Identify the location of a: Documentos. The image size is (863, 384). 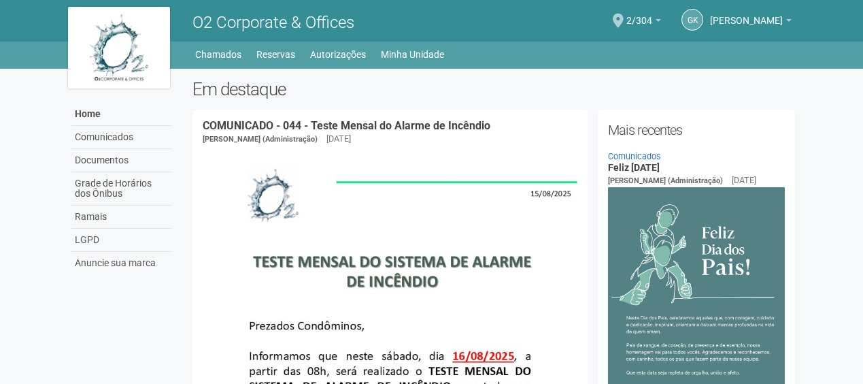
(122, 161).